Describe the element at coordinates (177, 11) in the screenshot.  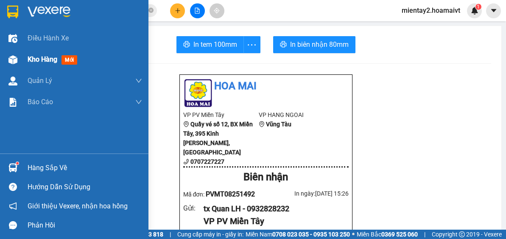
I see `button: plus` at that location.